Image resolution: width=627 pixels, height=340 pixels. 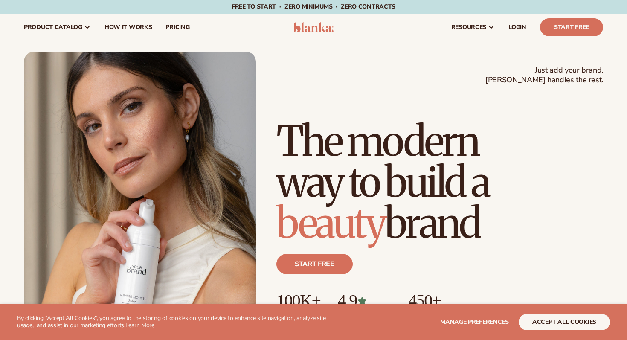 I want to click on span: pricing, so click(x=177, y=27).